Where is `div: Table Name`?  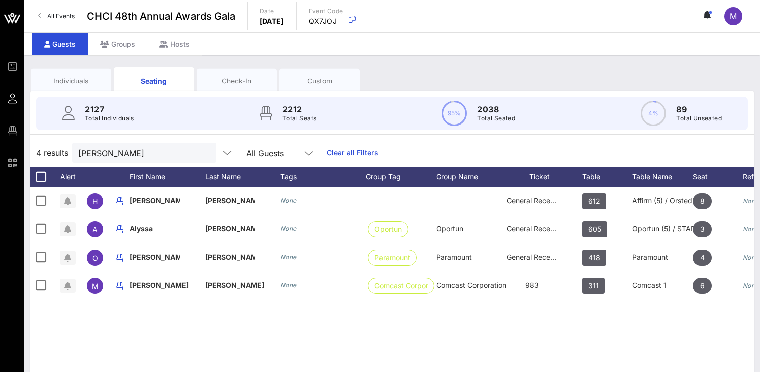 div: Table Name is located at coordinates (662, 177).